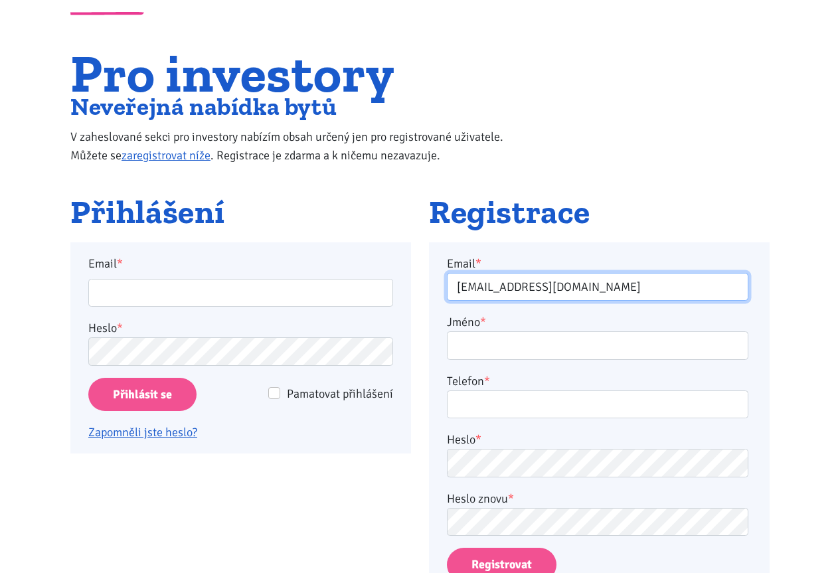 The image size is (840, 573). I want to click on a: Zapomněli jste heslo?, so click(143, 432).